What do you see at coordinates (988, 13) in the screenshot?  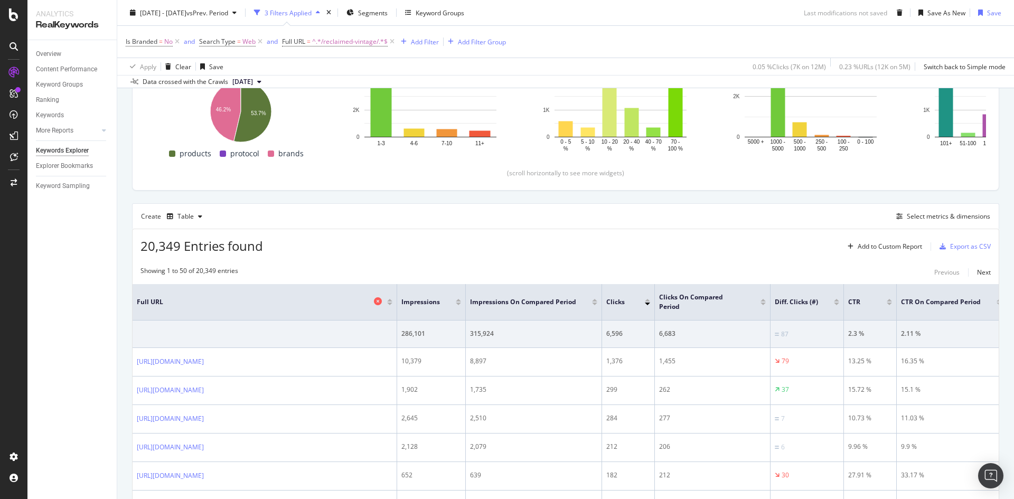 I see `button: Save` at bounding box center [988, 13].